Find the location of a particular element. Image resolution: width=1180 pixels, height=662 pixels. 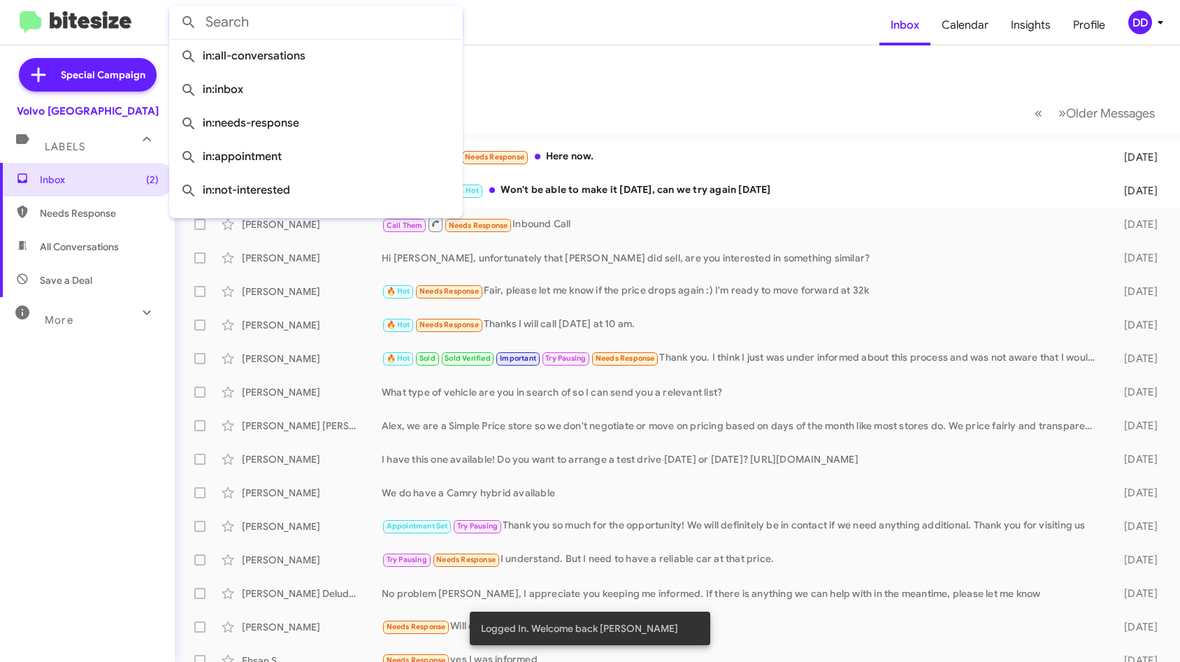

span: Save a Deal is located at coordinates (66, 280).